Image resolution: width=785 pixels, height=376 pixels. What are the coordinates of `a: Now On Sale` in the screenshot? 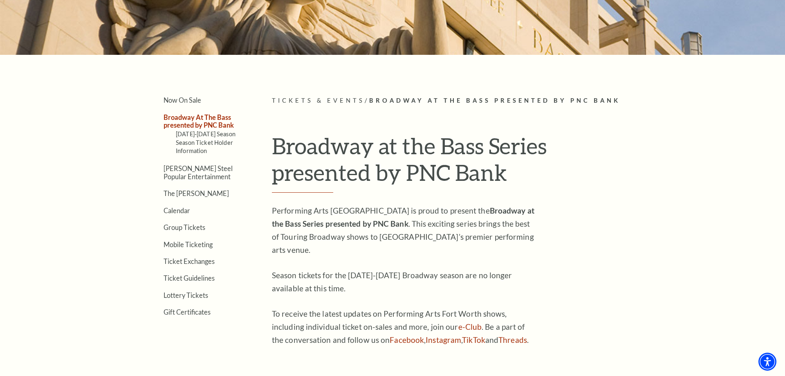 It's located at (182, 100).